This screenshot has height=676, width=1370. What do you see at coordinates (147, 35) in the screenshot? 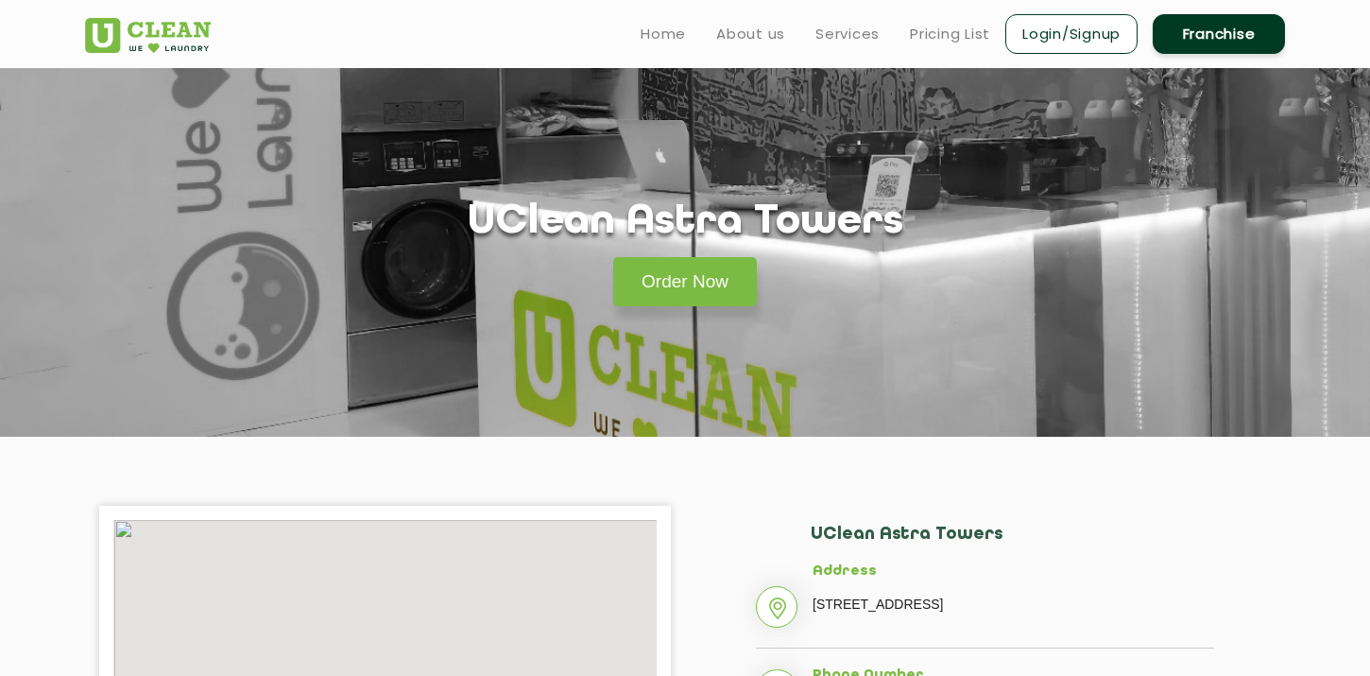
I see `img: UClean Laundry and Dry Cleaning` at bounding box center [147, 35].